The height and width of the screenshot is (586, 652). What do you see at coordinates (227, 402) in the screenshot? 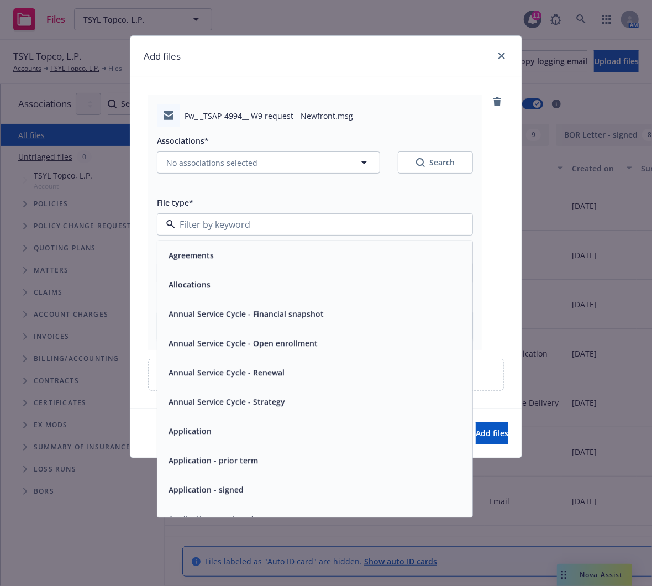
I see `span: Annual Service Cycle - Strategy` at bounding box center [227, 402].